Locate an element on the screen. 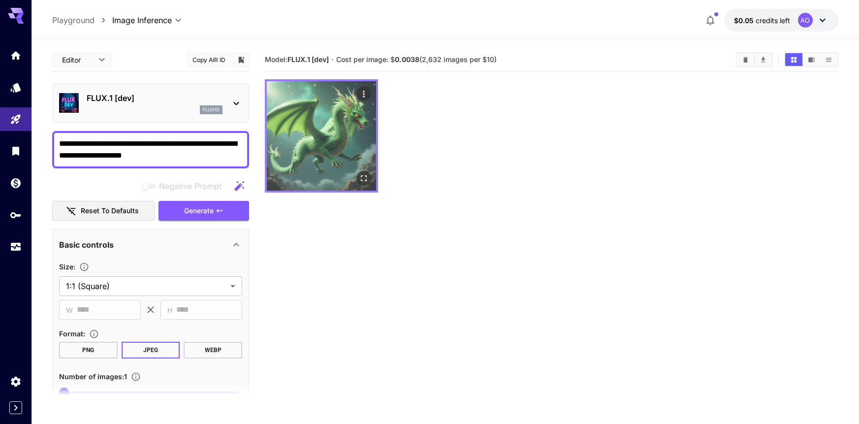  span: Cost per image: $ (2,632 images per $10) is located at coordinates (416, 59).